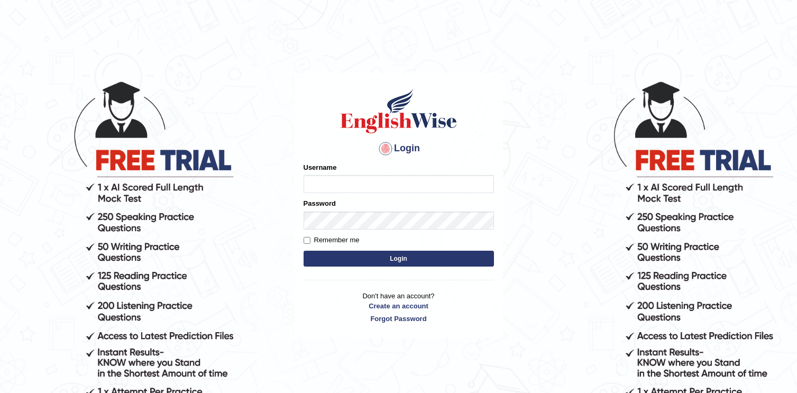 Image resolution: width=797 pixels, height=393 pixels. I want to click on input: Remember me, so click(307, 240).